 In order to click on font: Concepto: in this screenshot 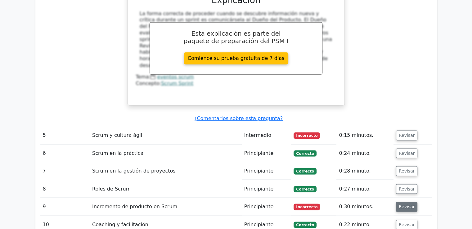, I will do `click(148, 83)`.